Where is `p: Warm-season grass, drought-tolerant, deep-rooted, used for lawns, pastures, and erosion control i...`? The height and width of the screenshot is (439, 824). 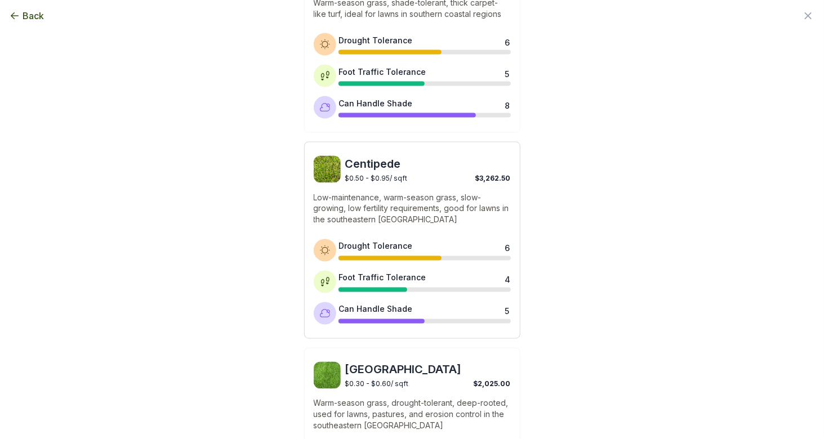 p: Warm-season grass, drought-tolerant, deep-rooted, used for lawns, pastures, and erosion control i... is located at coordinates (412, 415).